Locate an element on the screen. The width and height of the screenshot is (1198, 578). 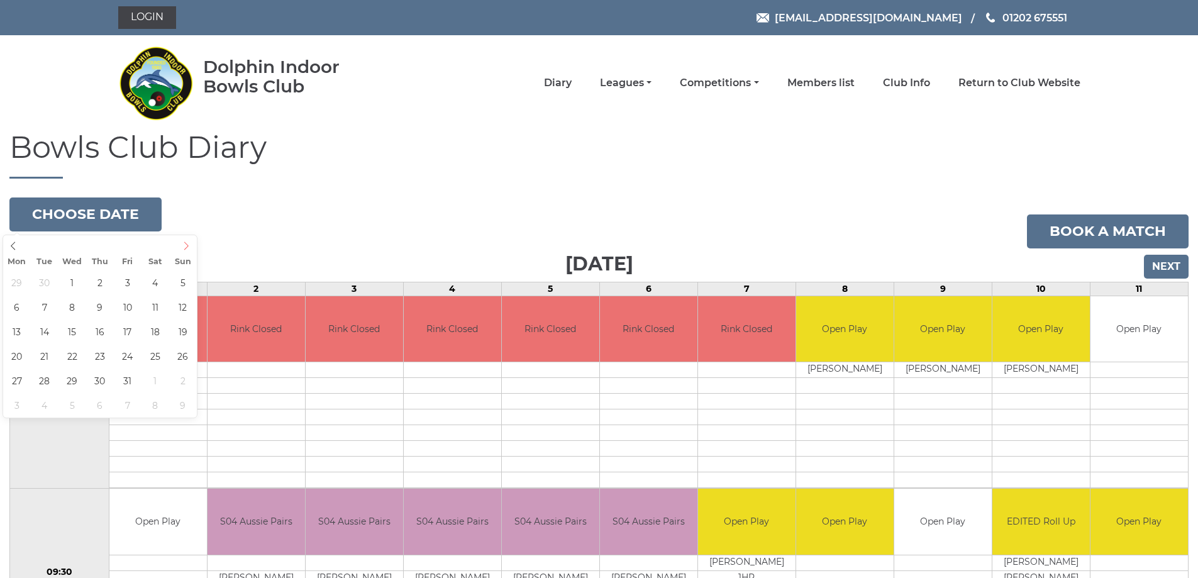
a: Phone us 01202 675551 is located at coordinates (1026, 18).